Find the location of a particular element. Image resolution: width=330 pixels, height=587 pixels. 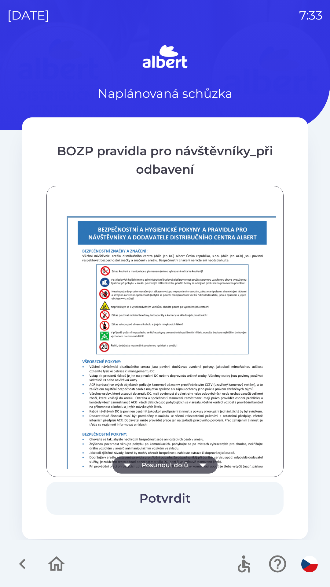

div: BOZP pravidla pro návštěvníky_při odbavení is located at coordinates (165, 160).